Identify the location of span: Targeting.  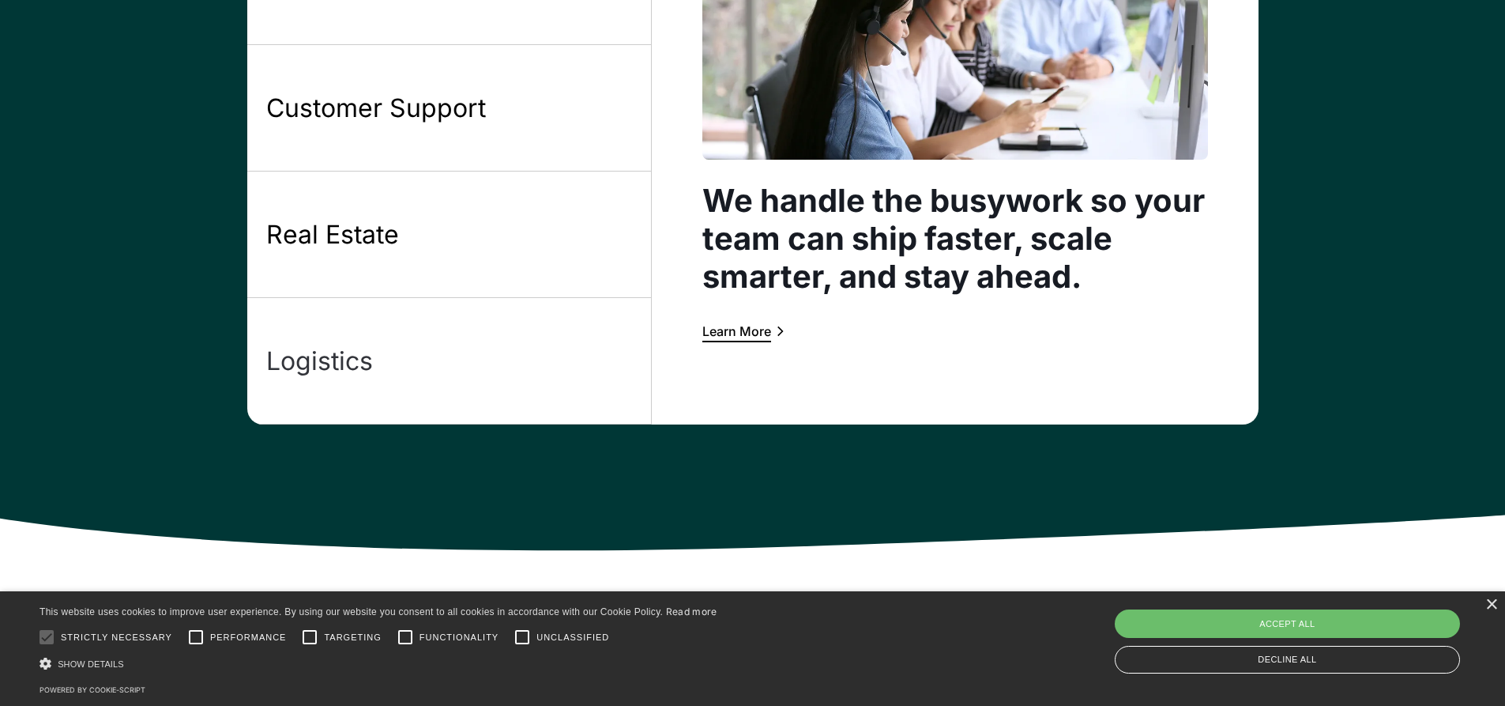
(352, 637).